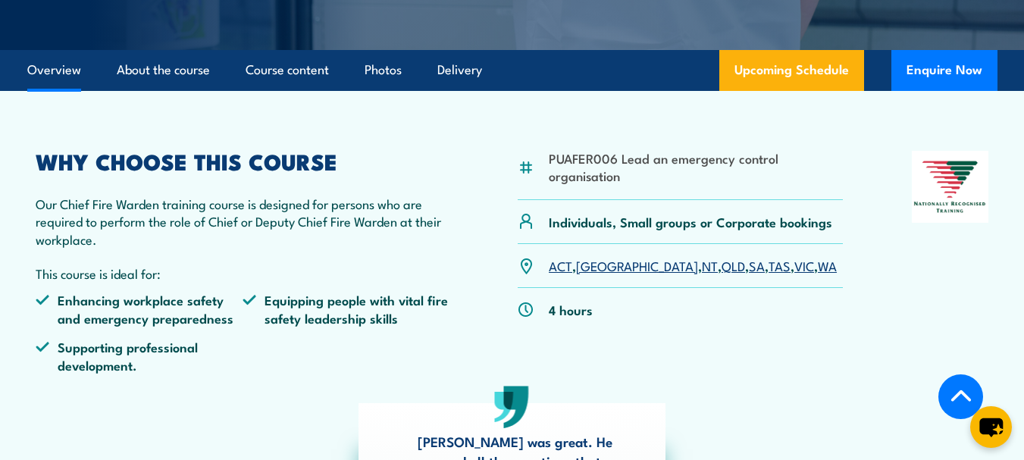 This screenshot has height=460, width=1024. What do you see at coordinates (459, 70) in the screenshot?
I see `a: Delivery` at bounding box center [459, 70].